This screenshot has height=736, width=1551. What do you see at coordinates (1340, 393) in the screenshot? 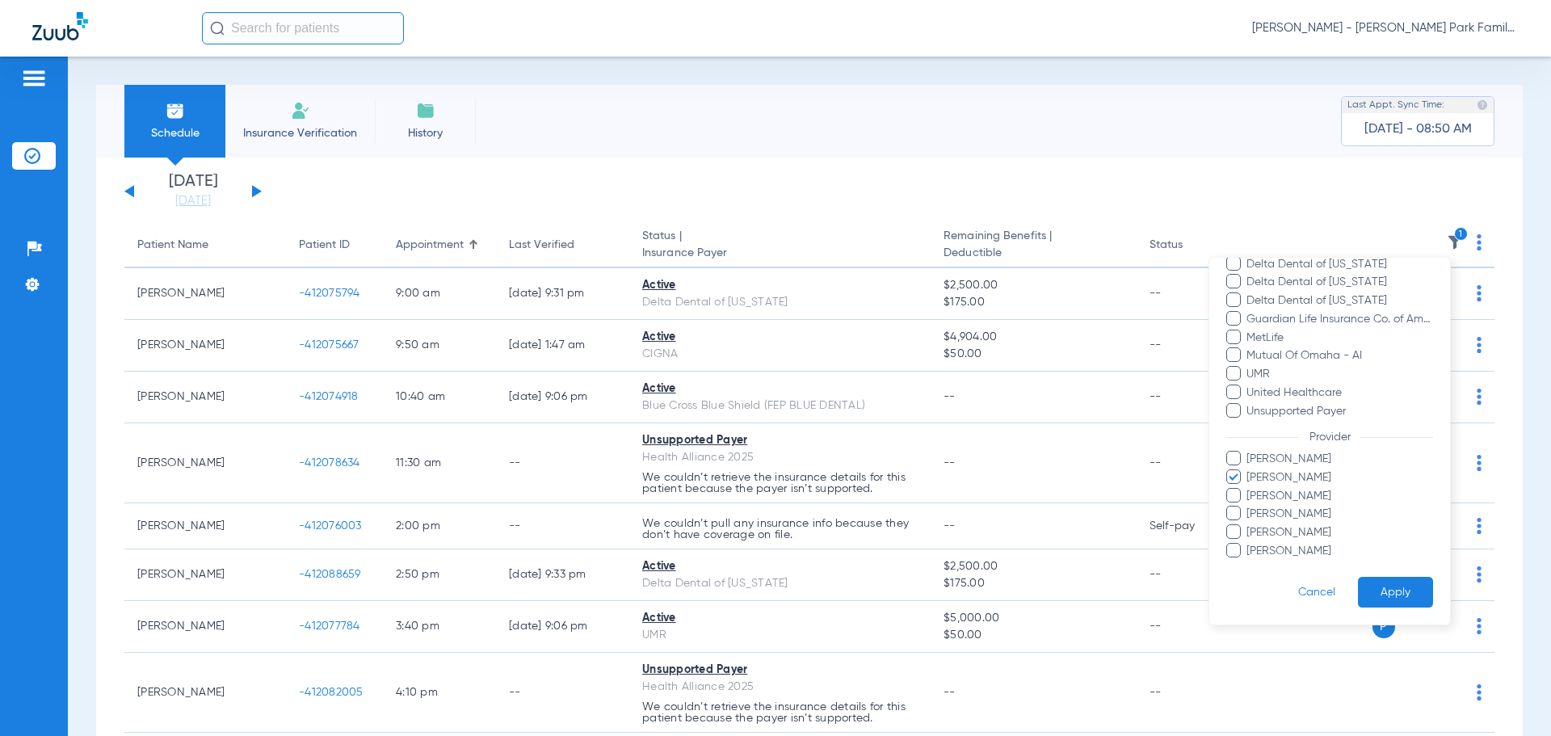
I see `span: United Healthcare` at bounding box center [1340, 393].